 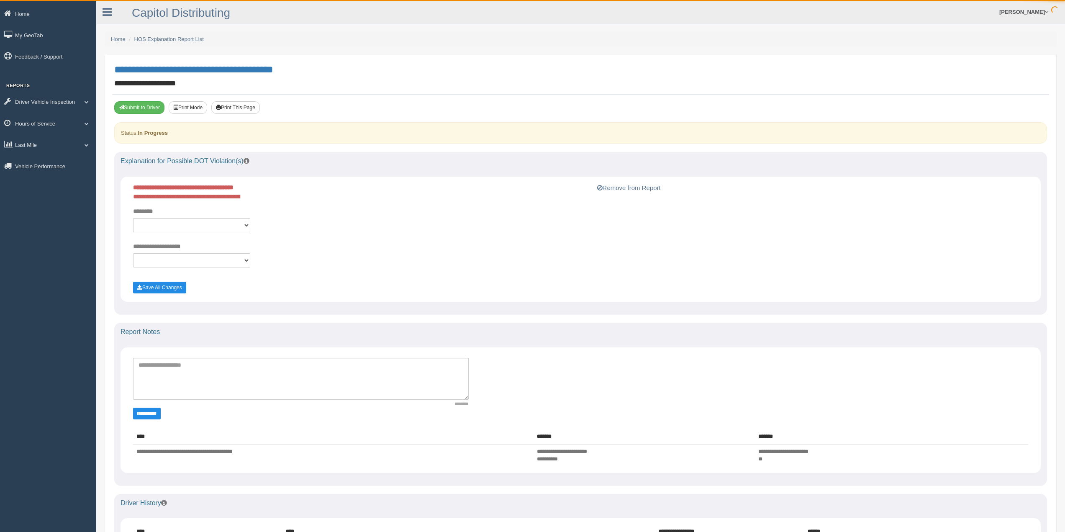 I want to click on button: Submit To Driver, so click(x=139, y=108).